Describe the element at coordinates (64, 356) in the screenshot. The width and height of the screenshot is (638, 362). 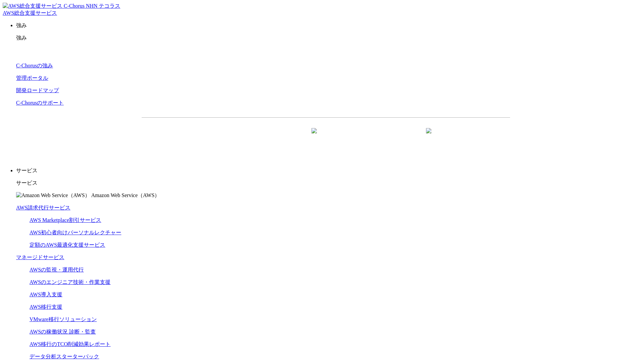
I see `a: データ分析スターターパック` at that location.